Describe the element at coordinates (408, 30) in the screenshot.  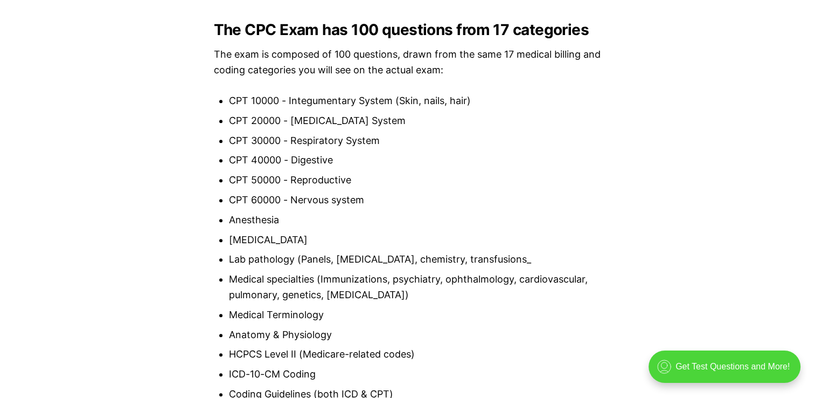
I see `h2: The CPC Exam has 100 questions from 17 categories` at that location.